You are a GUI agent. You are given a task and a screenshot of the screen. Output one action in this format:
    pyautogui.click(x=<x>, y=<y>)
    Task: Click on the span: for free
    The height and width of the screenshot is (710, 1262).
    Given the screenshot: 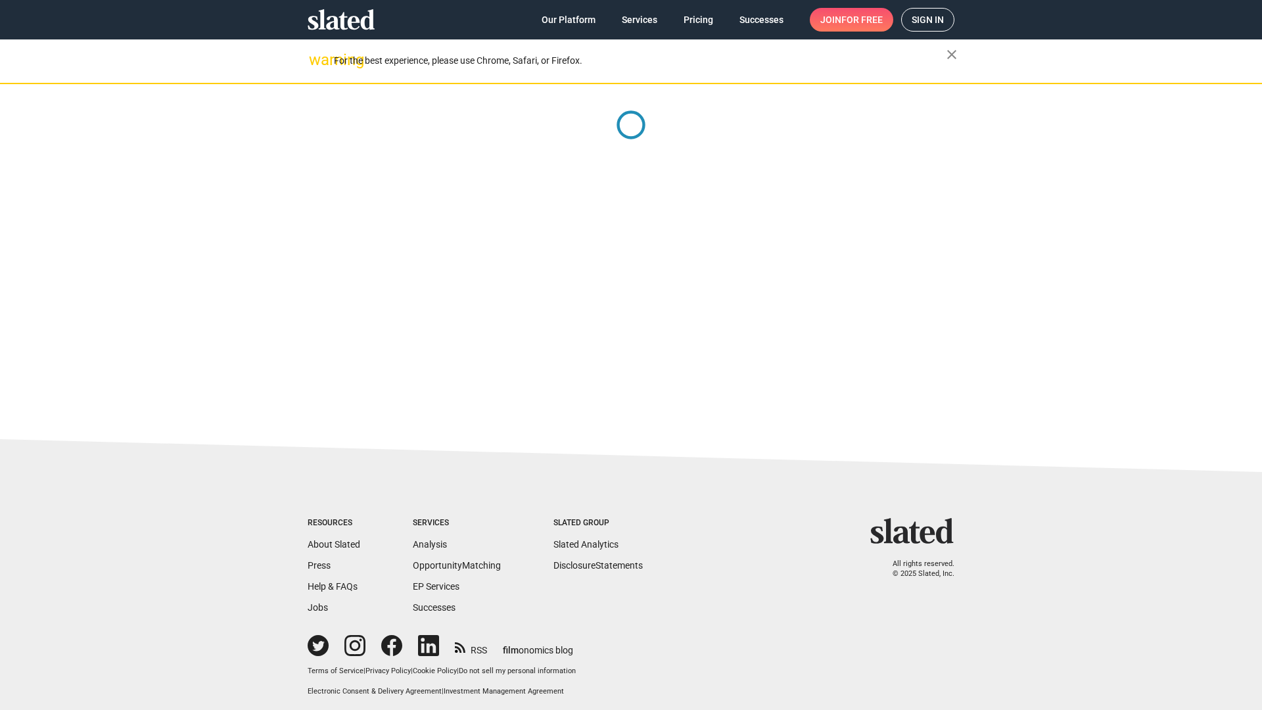 What is the action you would take?
    pyautogui.click(x=862, y=20)
    